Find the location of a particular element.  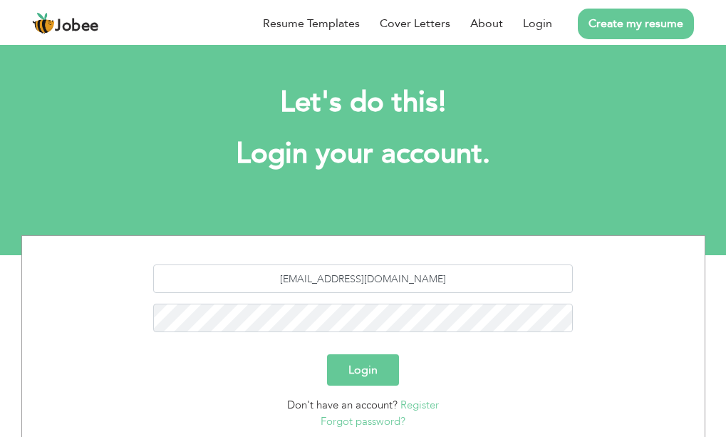

span: Don't have an account? is located at coordinates (342, 405).